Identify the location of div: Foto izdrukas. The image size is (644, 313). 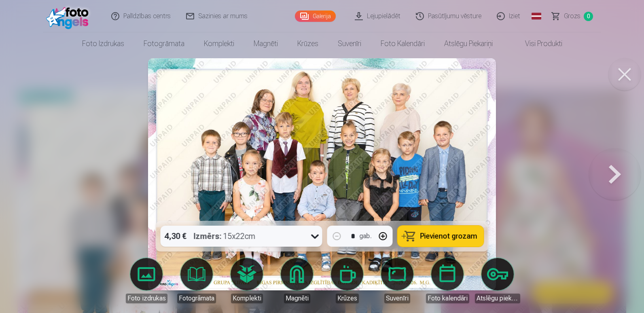
(146, 299).